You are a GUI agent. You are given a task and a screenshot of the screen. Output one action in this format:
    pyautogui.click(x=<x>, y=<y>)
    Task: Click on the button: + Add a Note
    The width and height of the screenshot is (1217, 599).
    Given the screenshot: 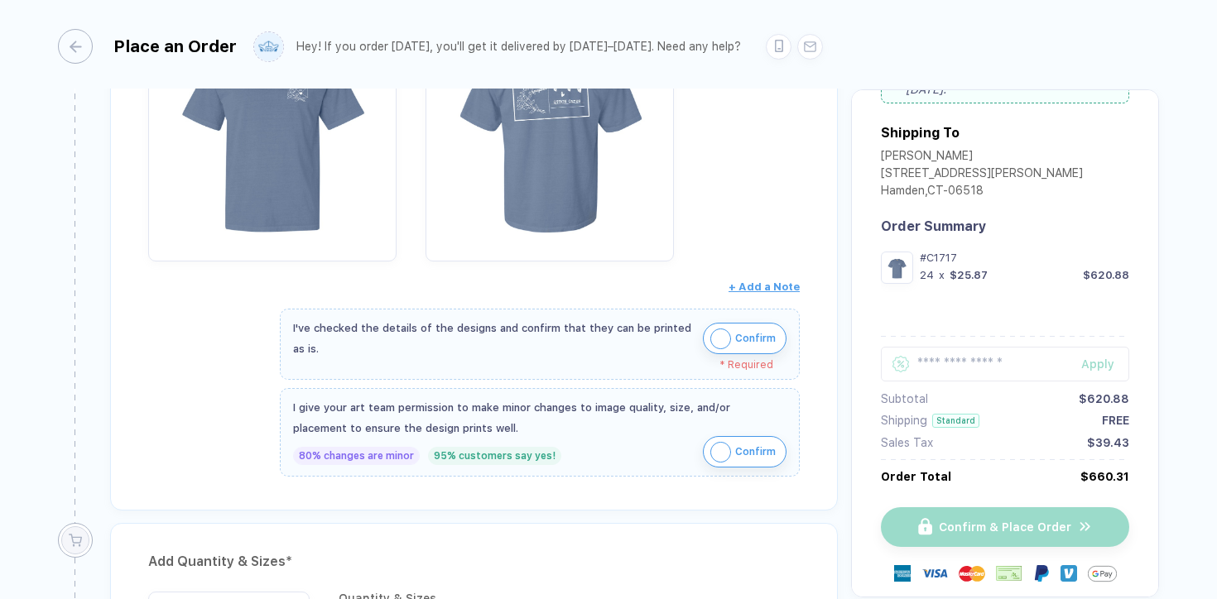 What is the action you would take?
    pyautogui.click(x=764, y=287)
    